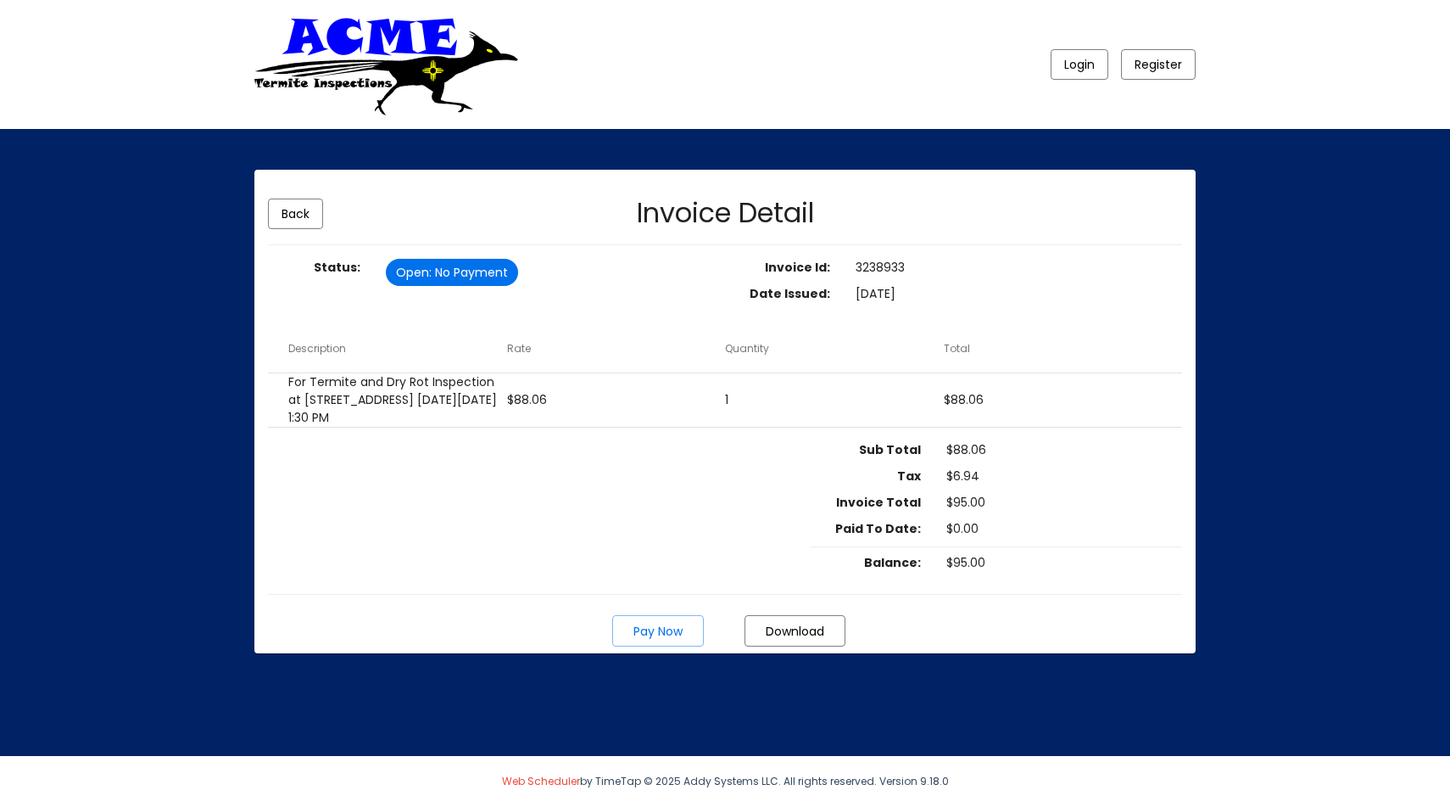 The width and height of the screenshot is (1450, 807). What do you see at coordinates (658, 630) in the screenshot?
I see `button: Pay Invoice` at bounding box center [658, 630].